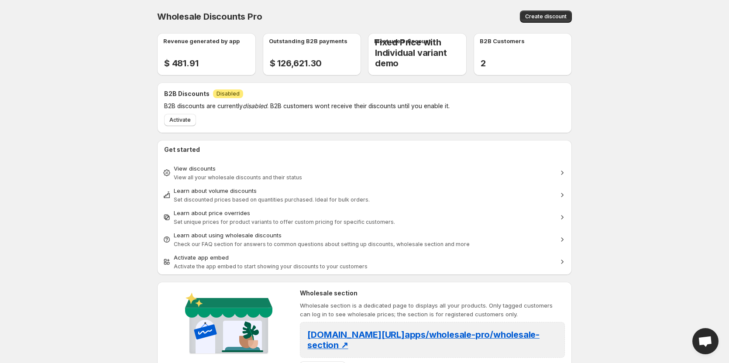  Describe the element at coordinates (180, 120) in the screenshot. I see `span: Activate` at that location.